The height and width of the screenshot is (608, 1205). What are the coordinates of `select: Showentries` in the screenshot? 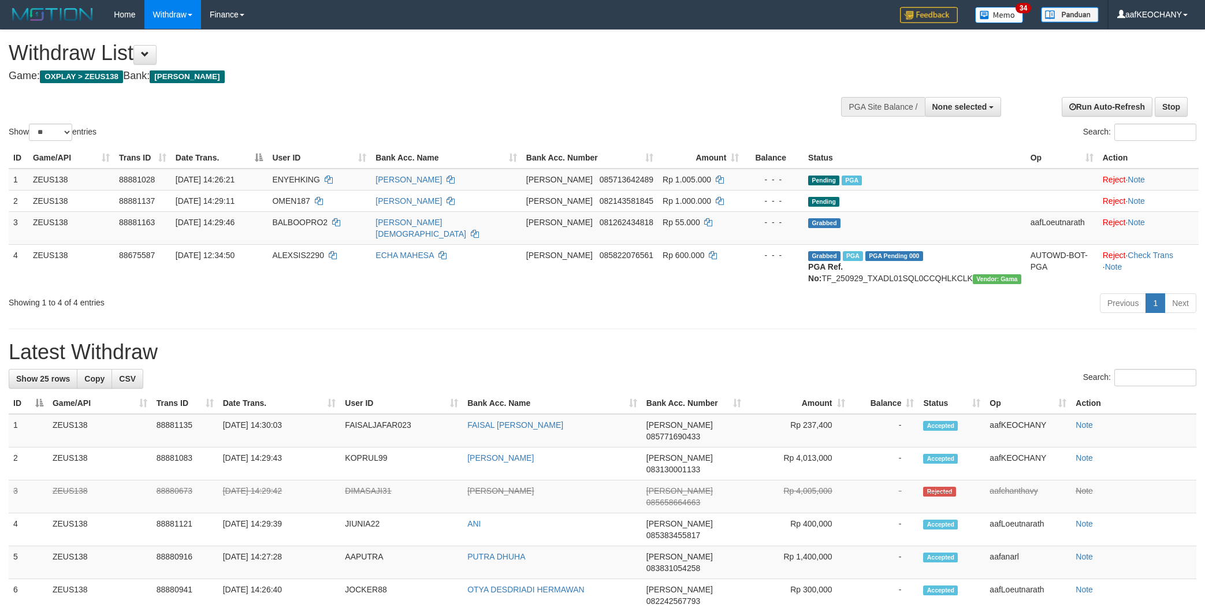 It's located at (50, 132).